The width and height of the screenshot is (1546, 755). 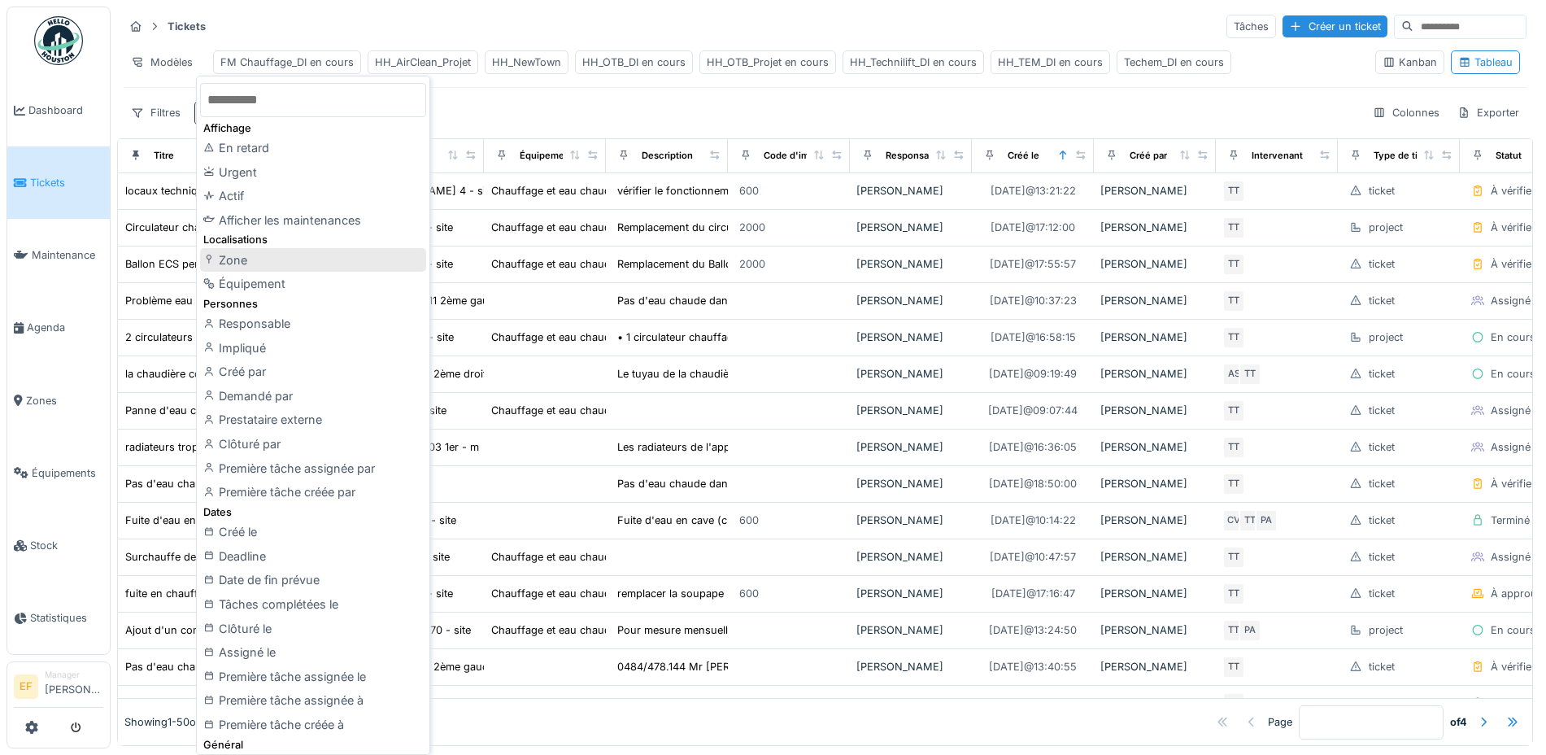 I want to click on strong: of 4, so click(x=1458, y=721).